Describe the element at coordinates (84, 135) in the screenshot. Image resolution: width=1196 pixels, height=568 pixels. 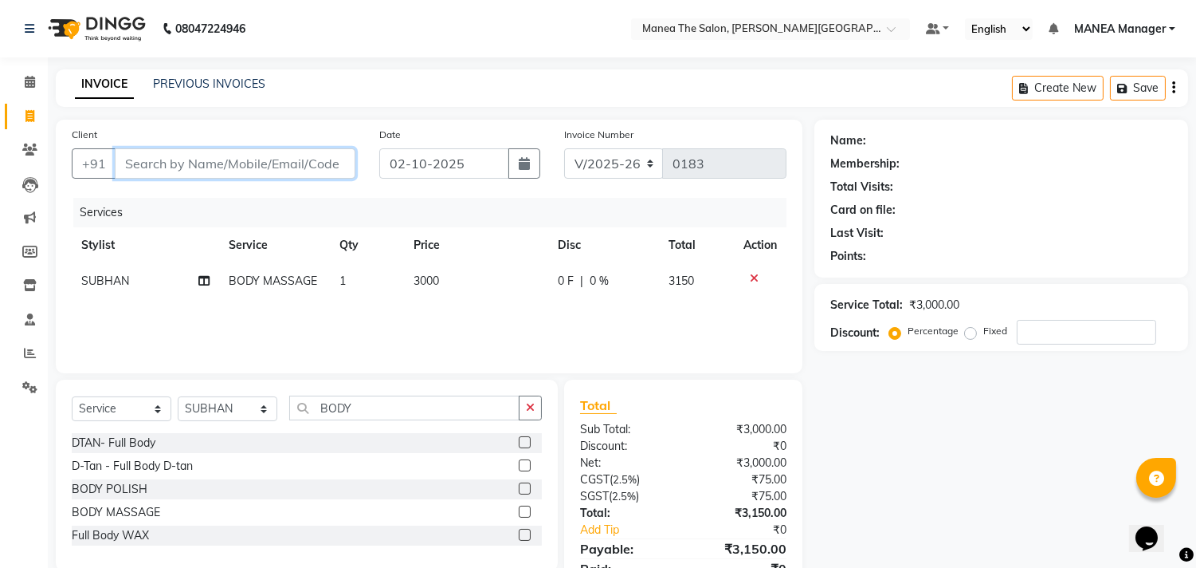
I see `label: Client` at that location.